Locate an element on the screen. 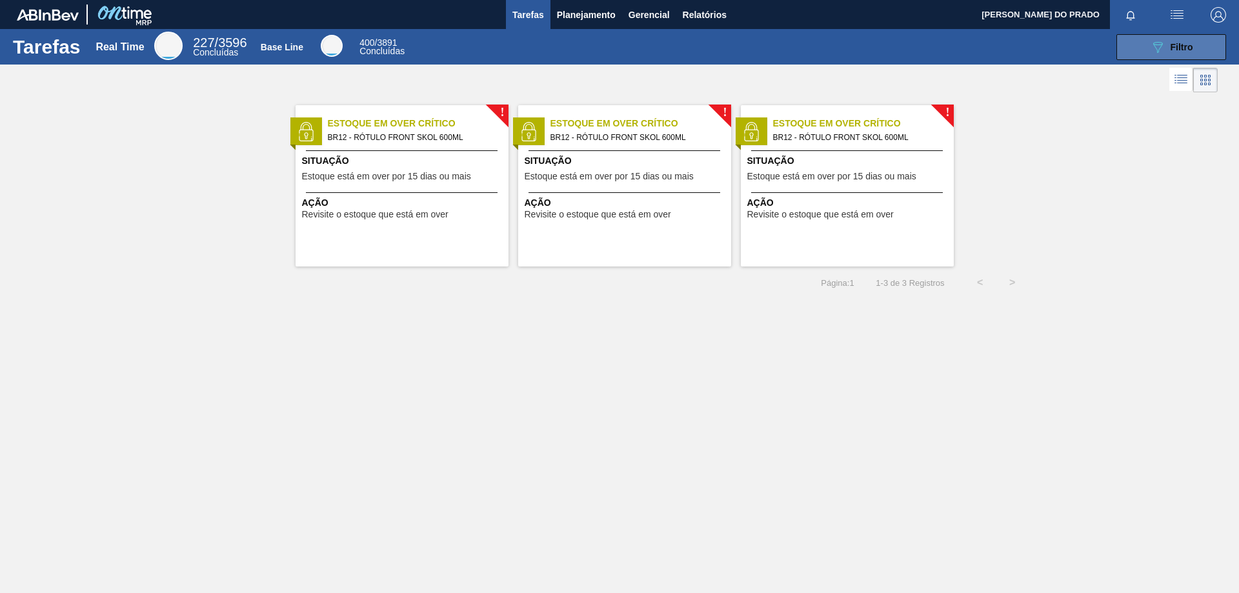 This screenshot has width=1239, height=593. span: 227 is located at coordinates (203, 43).